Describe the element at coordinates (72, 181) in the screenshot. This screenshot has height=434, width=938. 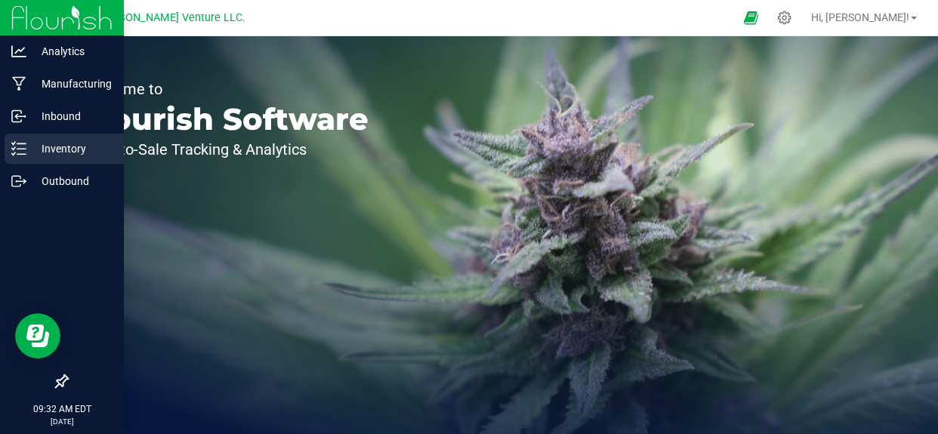
I see `p: Outbound` at that location.